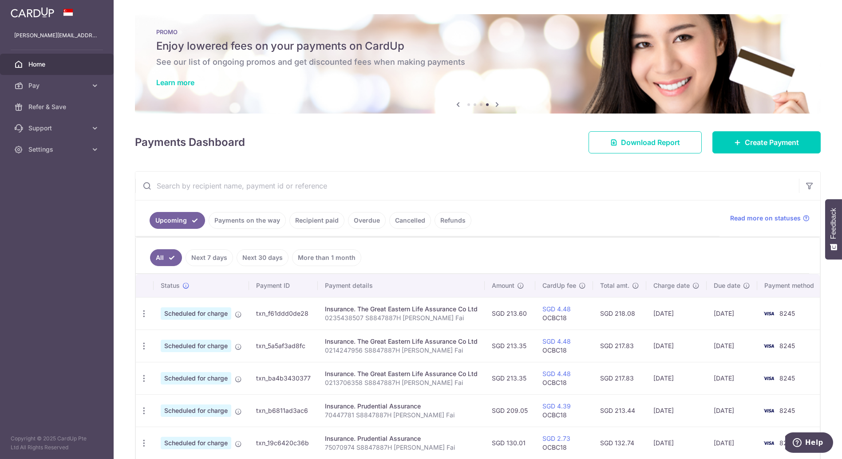  I want to click on img: CardUp, so click(32, 12).